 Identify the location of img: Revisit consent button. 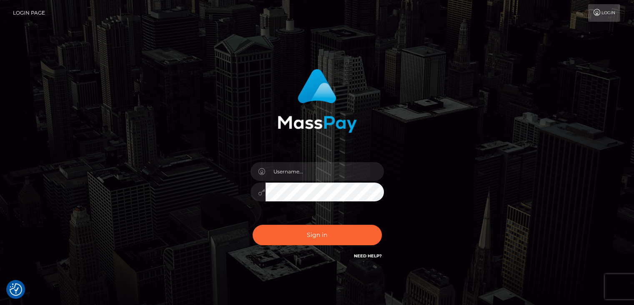
(16, 289).